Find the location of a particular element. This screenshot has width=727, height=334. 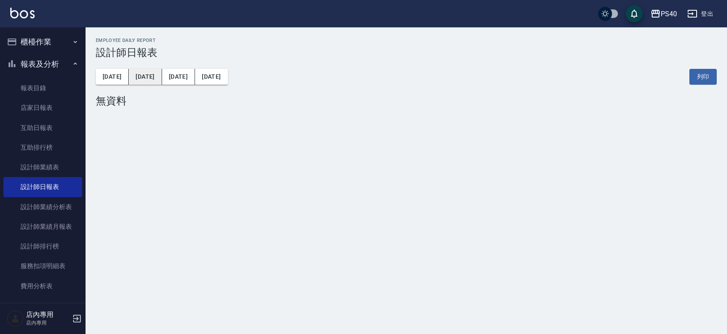

h2: Employee Daily Report is located at coordinates (406, 40).